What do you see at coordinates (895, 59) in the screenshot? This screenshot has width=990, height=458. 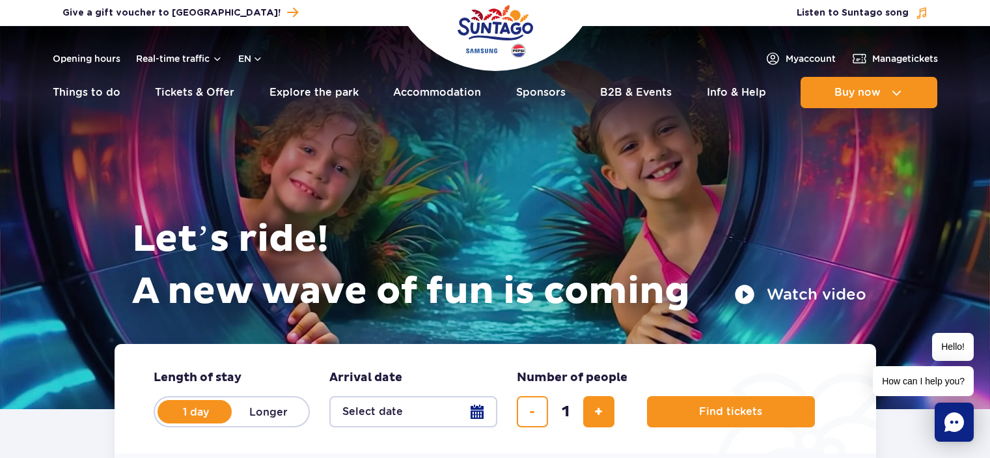 I see `a: Managetickets` at bounding box center [895, 59].